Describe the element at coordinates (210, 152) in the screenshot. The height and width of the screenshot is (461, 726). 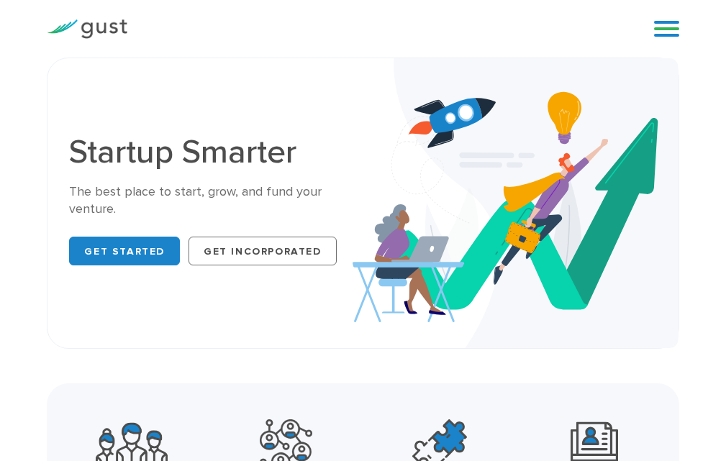
I see `h1: Startup Smarter` at that location.